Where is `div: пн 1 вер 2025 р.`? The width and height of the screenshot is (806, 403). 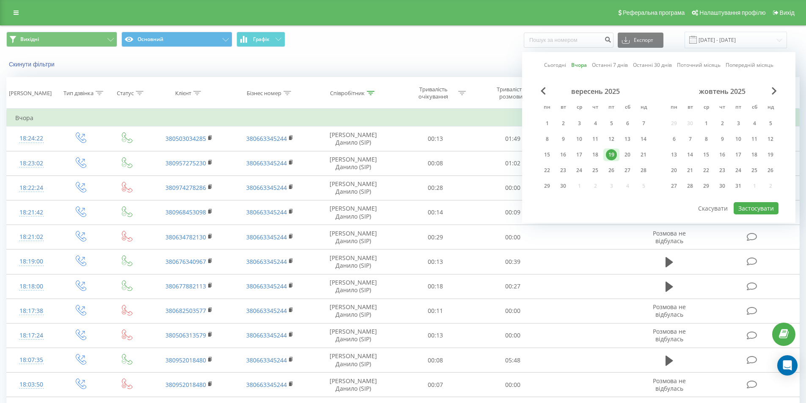
div: пн 1 вер 2025 р. is located at coordinates (547, 124).